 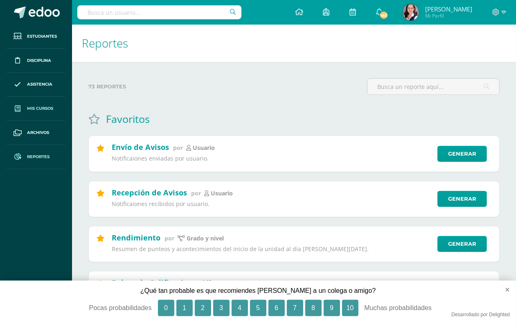 What do you see at coordinates (295, 308) in the screenshot?
I see `button: 7` at bounding box center [295, 308].